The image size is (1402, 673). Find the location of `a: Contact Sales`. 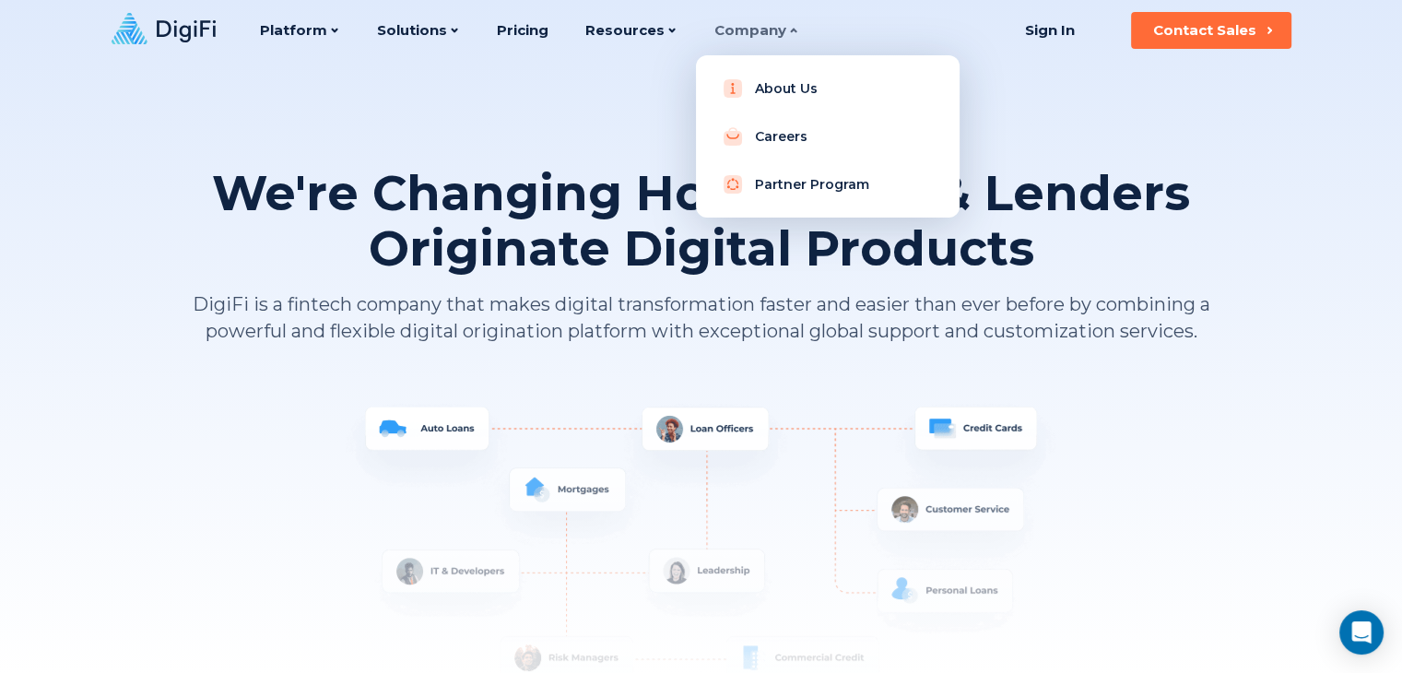

a: Contact Sales is located at coordinates (1211, 30).